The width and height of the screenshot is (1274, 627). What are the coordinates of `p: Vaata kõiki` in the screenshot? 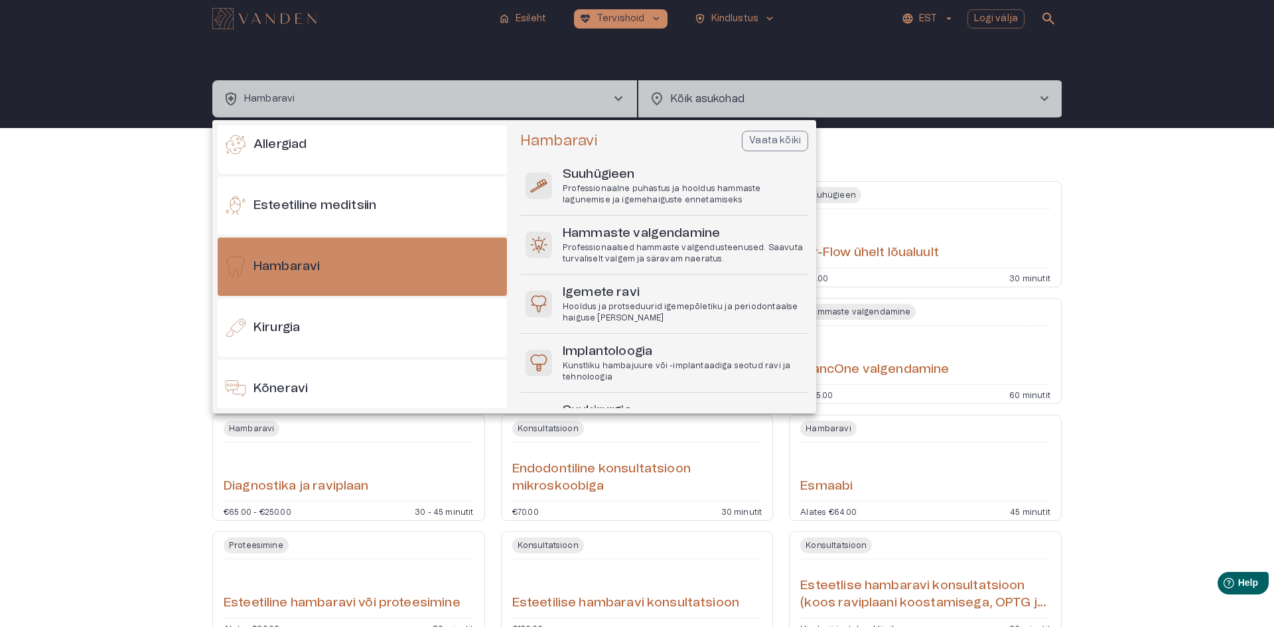 It's located at (775, 141).